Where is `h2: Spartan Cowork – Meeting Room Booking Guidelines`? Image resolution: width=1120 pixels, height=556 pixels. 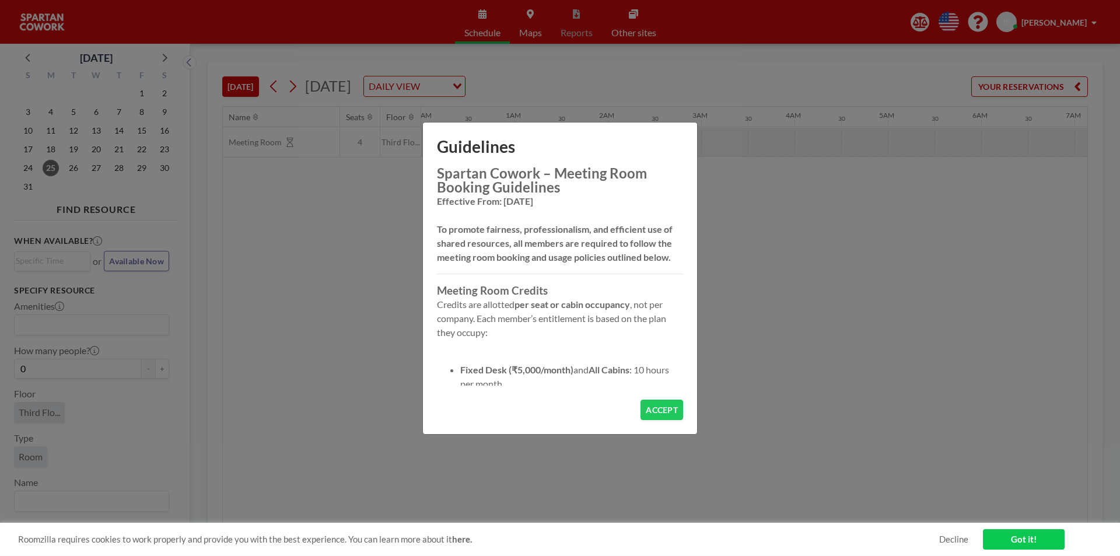 h2: Spartan Cowork – Meeting Room Booking Guidelines is located at coordinates (560, 180).